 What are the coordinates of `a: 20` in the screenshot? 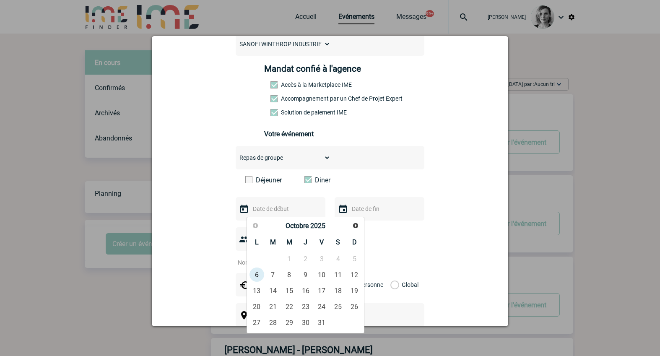 It's located at (257, 306).